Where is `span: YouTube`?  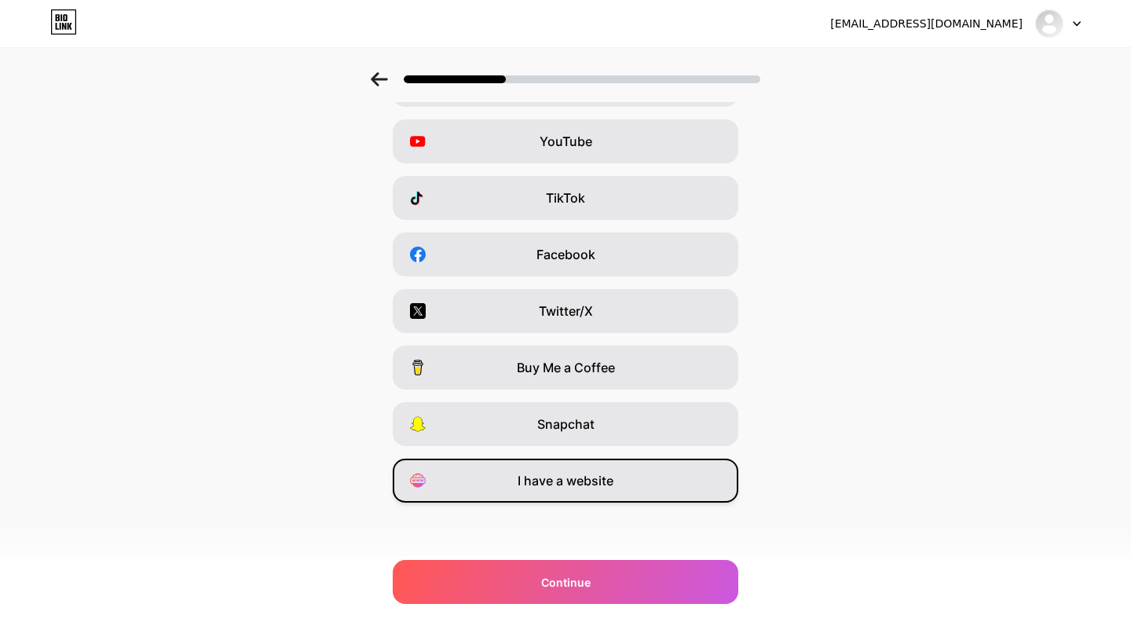 span: YouTube is located at coordinates (566, 141).